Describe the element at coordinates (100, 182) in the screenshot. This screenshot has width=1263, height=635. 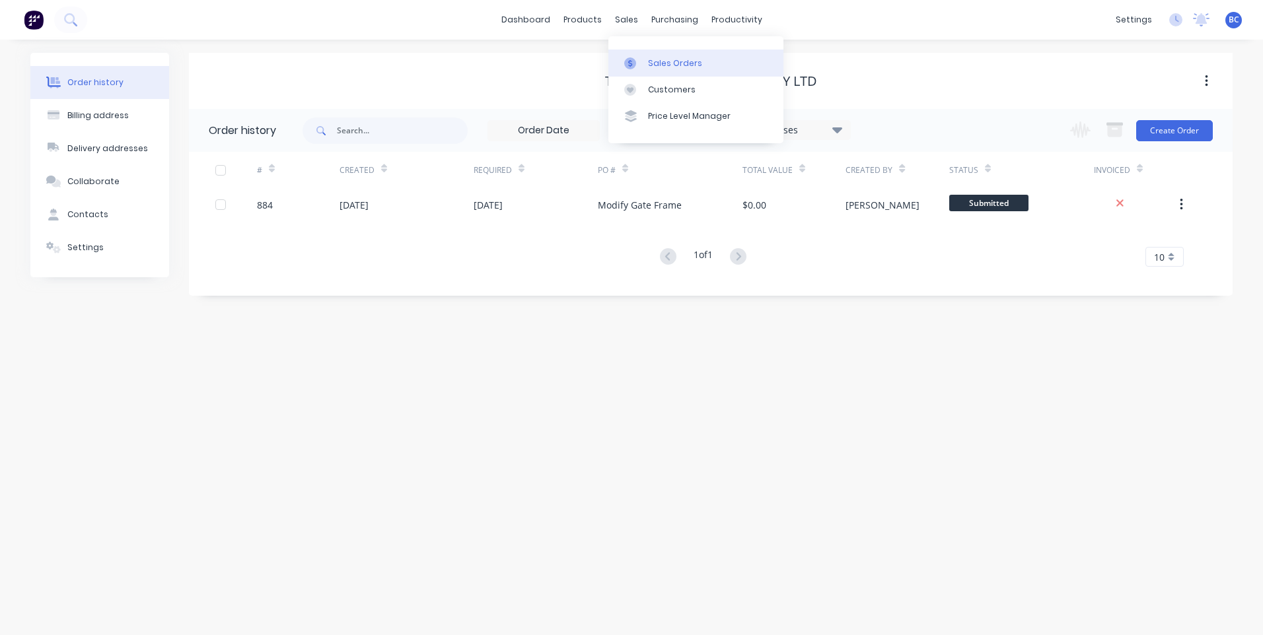
I see `button: Collaborate` at that location.